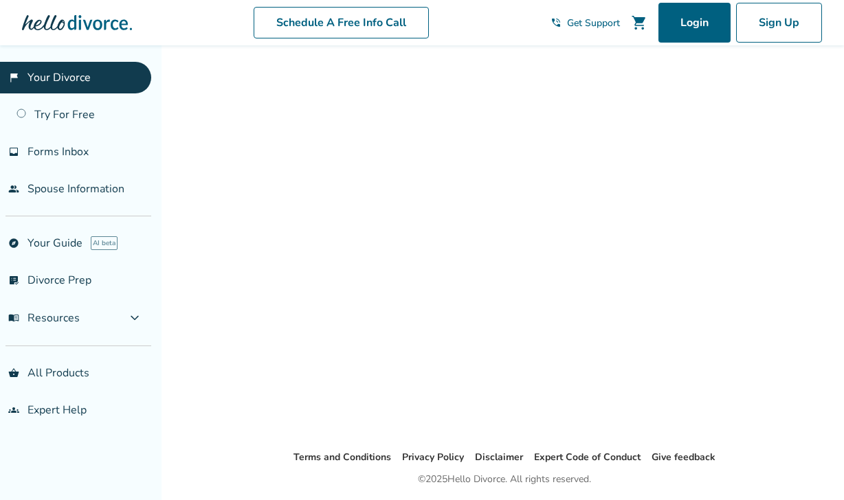 The width and height of the screenshot is (844, 500). Describe the element at coordinates (341, 23) in the screenshot. I see `a: Schedule A Free Info Call` at that location.